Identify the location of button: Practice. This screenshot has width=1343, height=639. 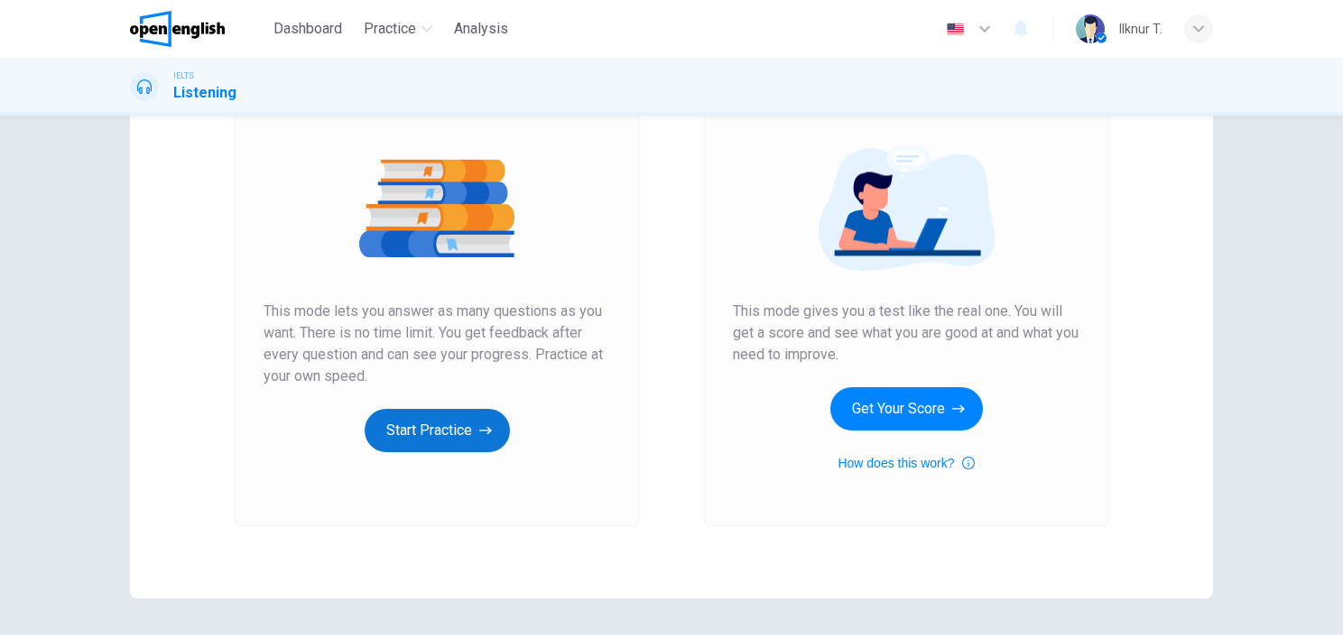
(398, 29).